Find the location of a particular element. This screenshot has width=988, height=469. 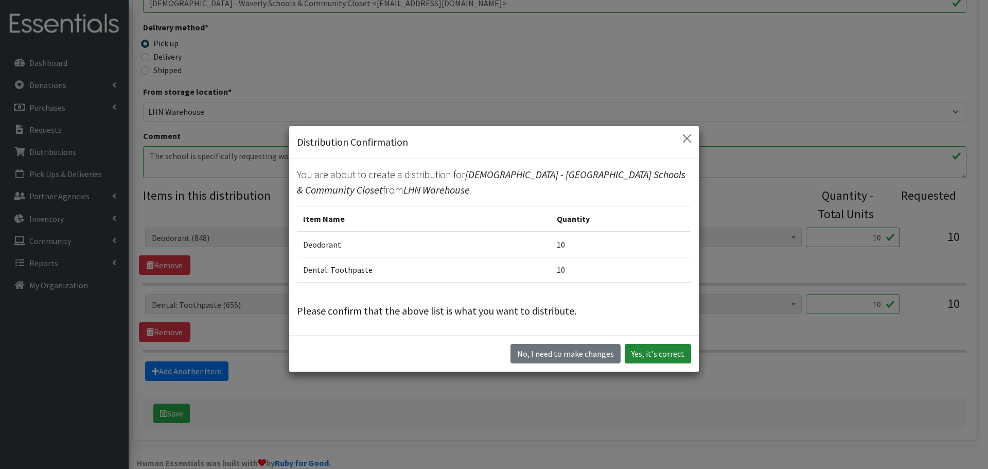

button: No I need to make changes is located at coordinates (566, 354).